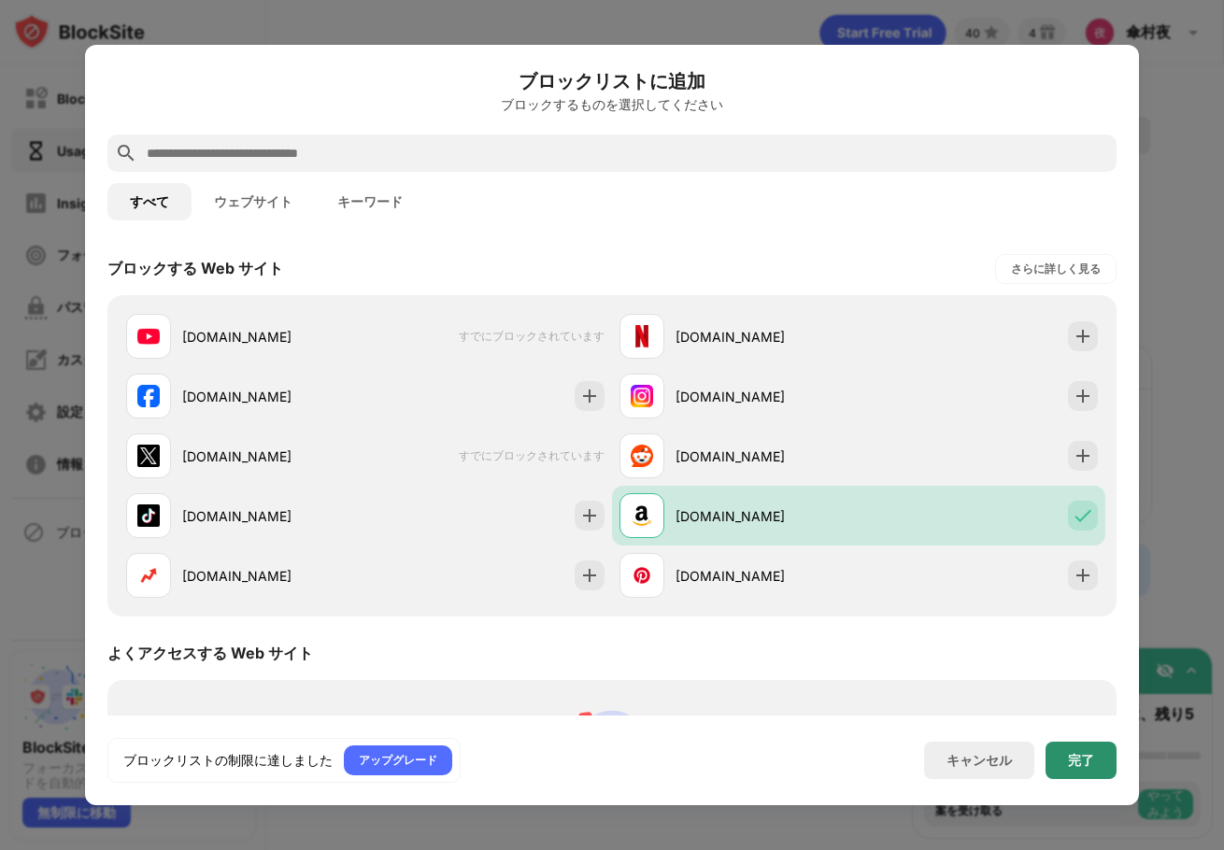 Image resolution: width=1224 pixels, height=850 pixels. Describe the element at coordinates (398, 760) in the screenshot. I see `div: アップグレード` at that location.